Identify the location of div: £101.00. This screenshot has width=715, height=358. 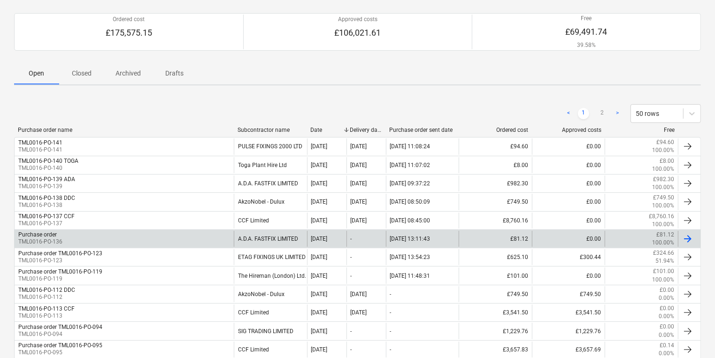
(495, 276).